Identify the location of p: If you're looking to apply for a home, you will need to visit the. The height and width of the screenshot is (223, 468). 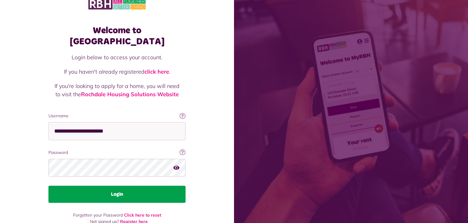
(117, 90).